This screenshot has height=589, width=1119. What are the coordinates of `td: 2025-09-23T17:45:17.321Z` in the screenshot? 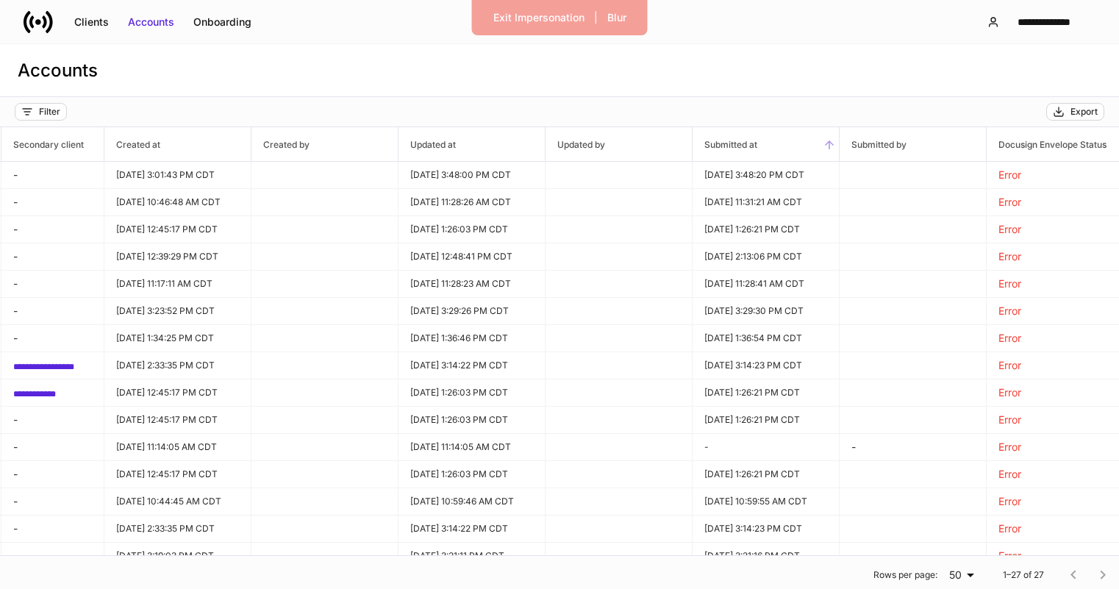 It's located at (178, 393).